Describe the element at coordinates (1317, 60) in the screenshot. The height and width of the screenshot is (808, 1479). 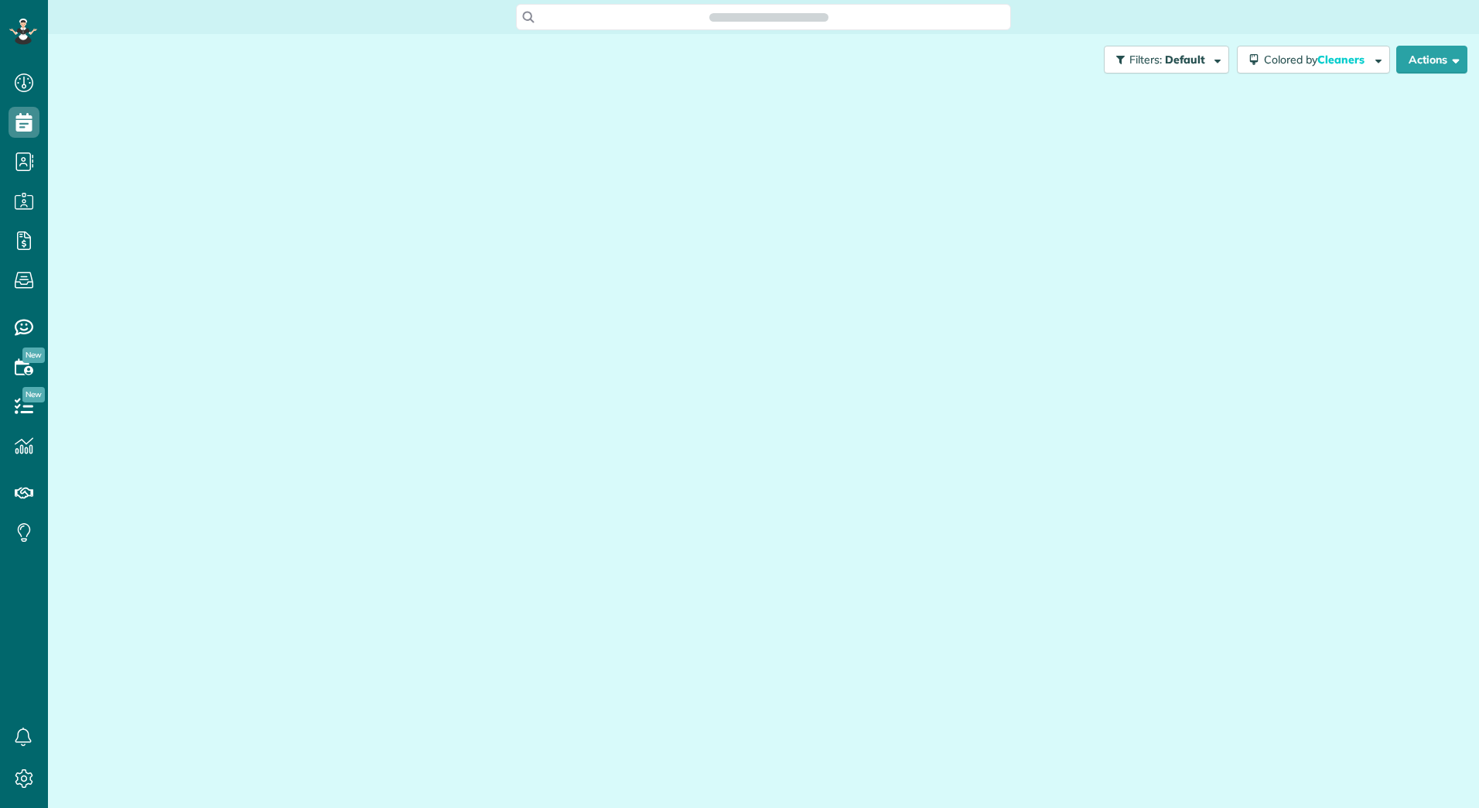
I see `span: Colored by` at that location.